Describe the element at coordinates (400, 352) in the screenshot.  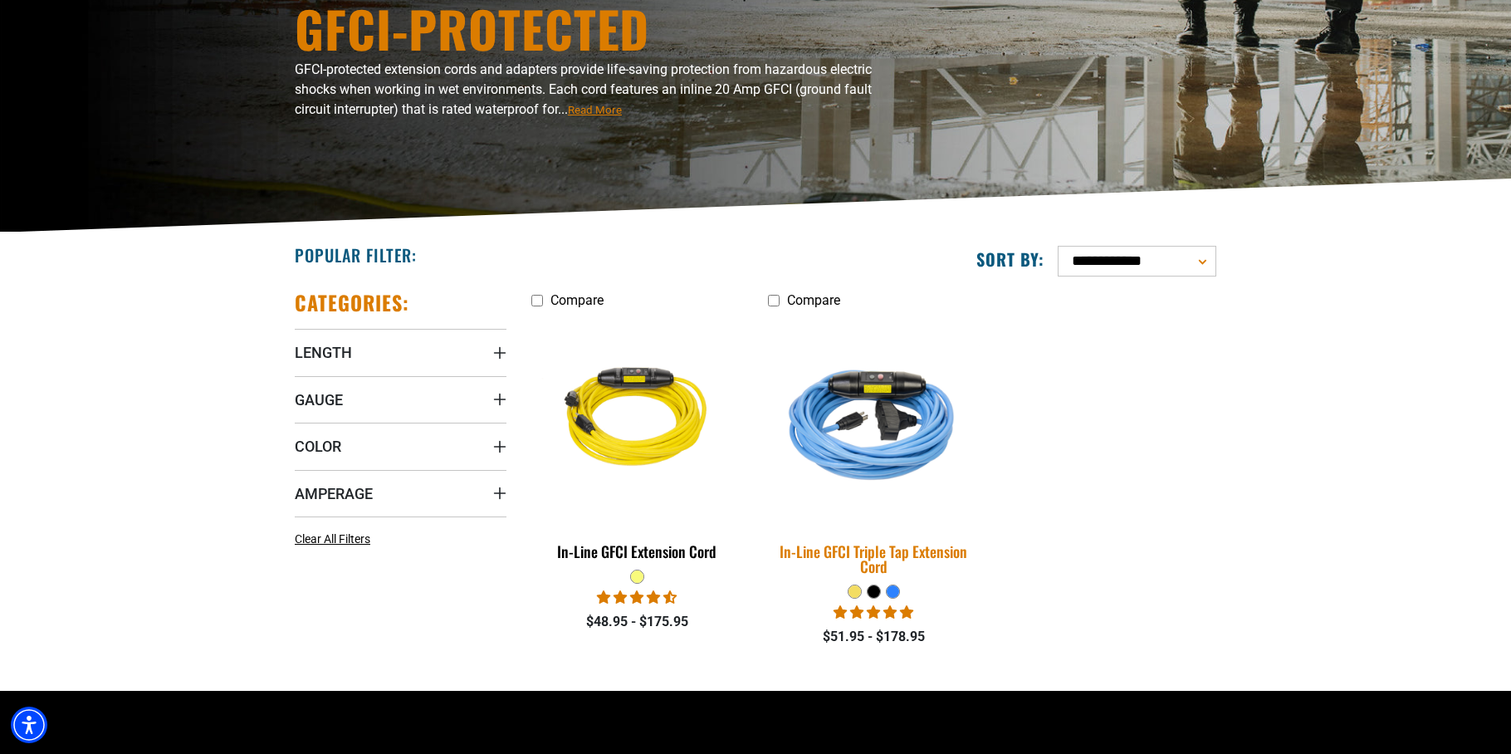
I see `summary: Length` at that location.